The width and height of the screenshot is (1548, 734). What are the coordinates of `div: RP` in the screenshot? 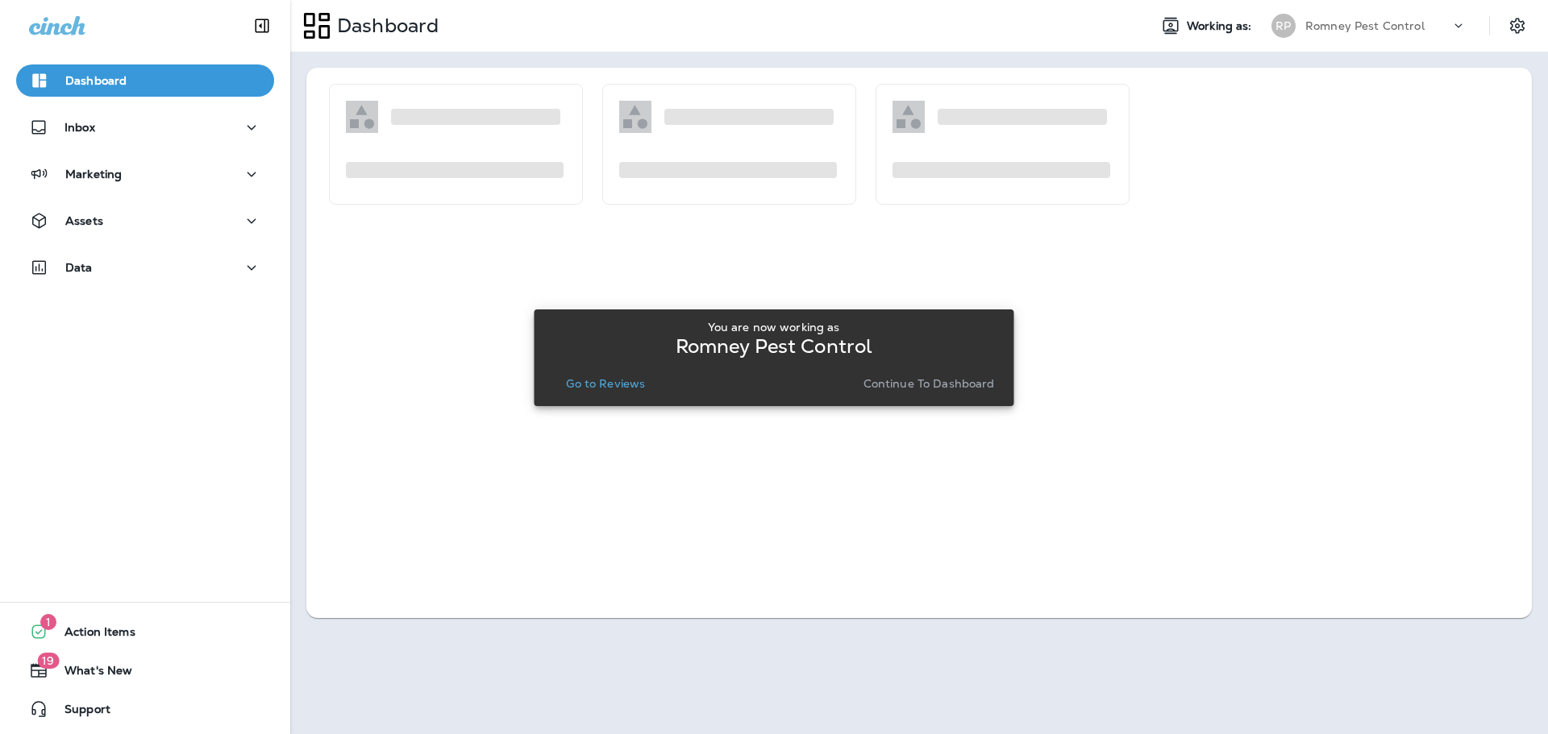 It's located at (1284, 26).